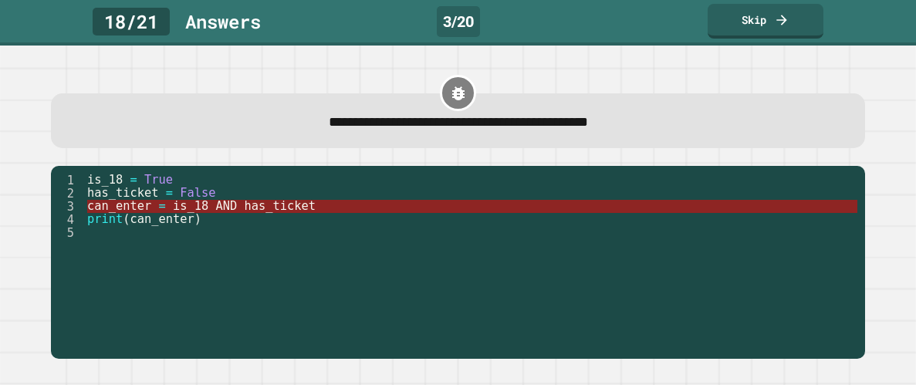  I want to click on span: True, so click(158, 180).